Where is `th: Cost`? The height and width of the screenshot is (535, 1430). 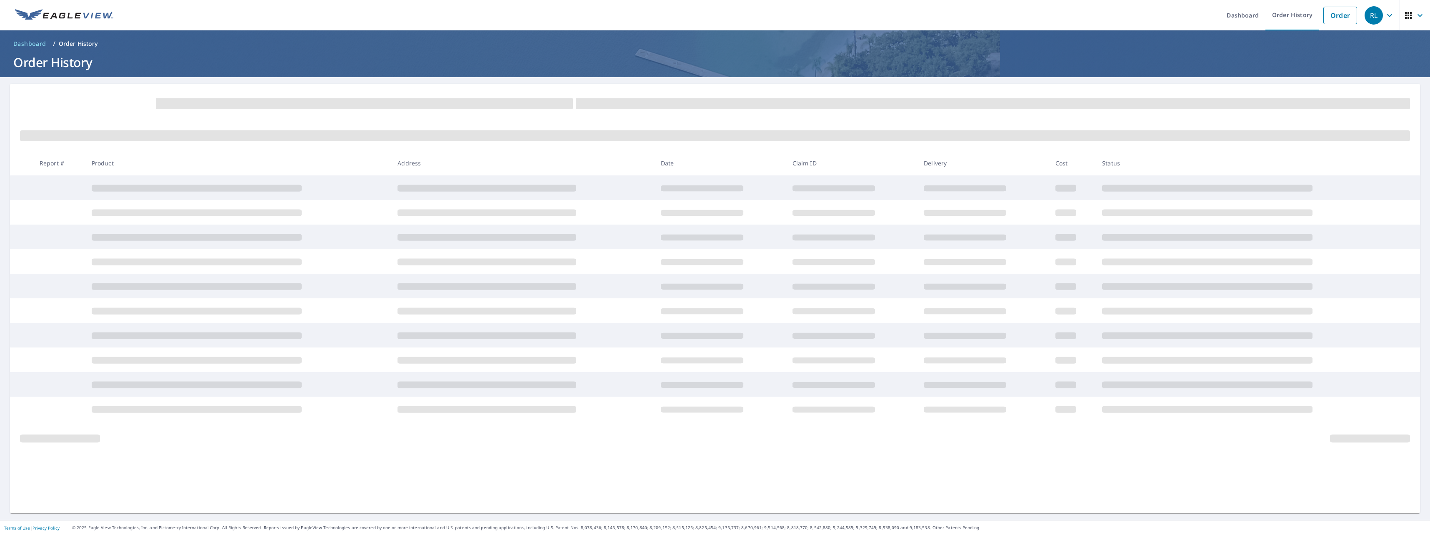
th: Cost is located at coordinates (1072, 163).